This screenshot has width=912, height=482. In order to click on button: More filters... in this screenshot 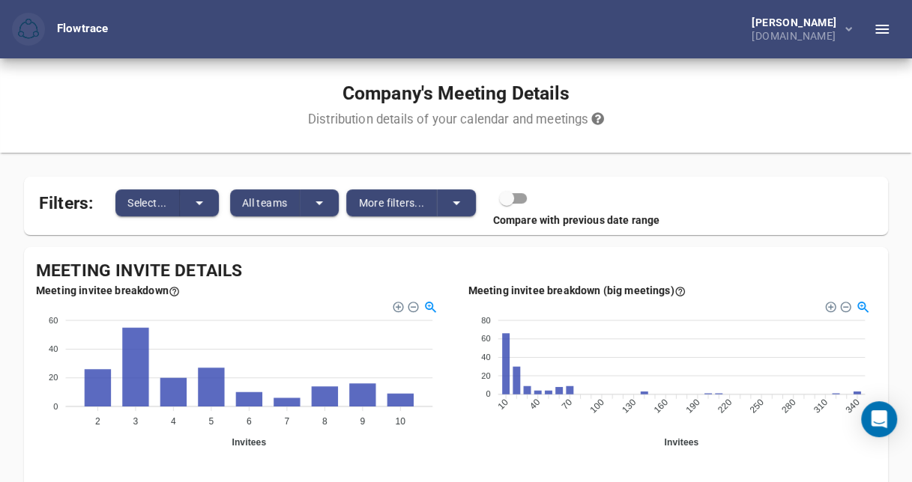, I will do `click(391, 203)`.